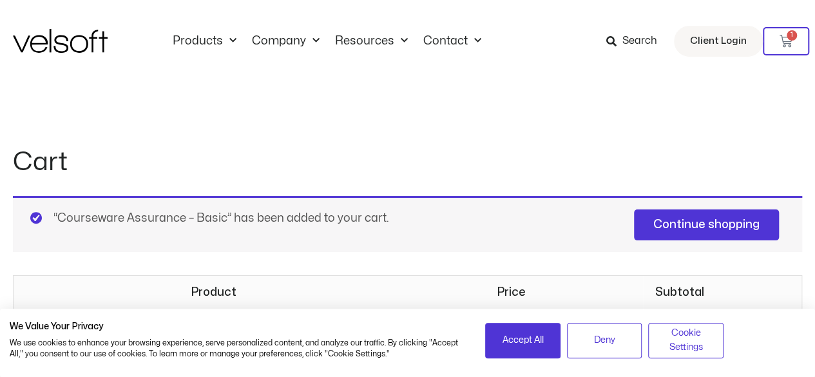 Image resolution: width=815 pixels, height=377 pixels. I want to click on th: Product, so click(332, 293).